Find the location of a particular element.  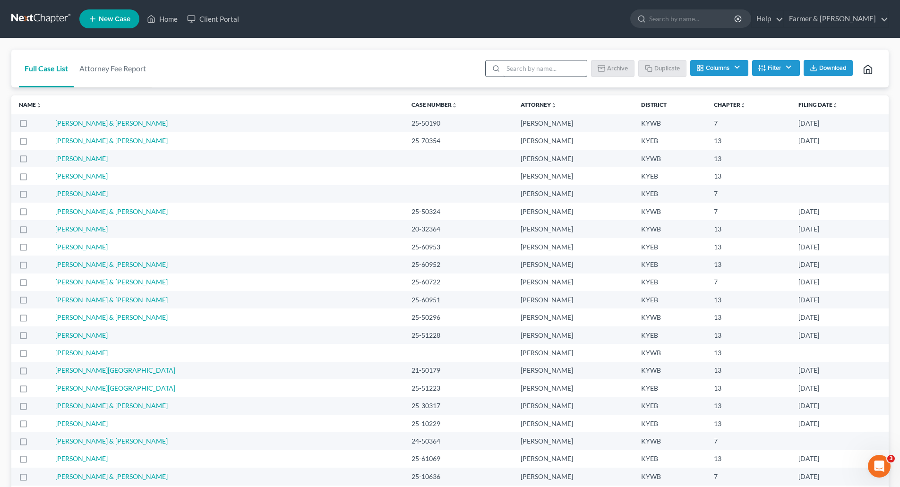

a: Client Portal is located at coordinates (213, 19).